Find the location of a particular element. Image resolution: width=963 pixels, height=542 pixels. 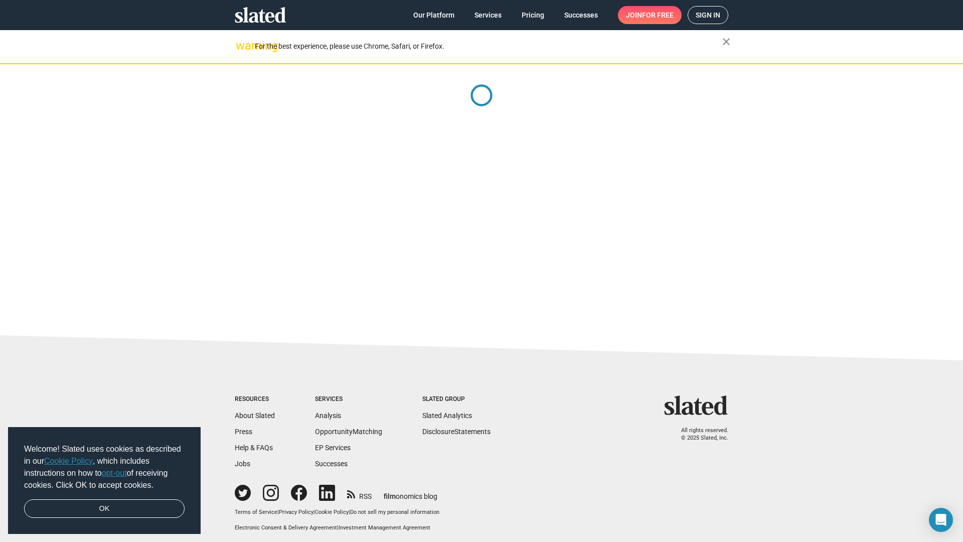

a: Services is located at coordinates (488, 15).